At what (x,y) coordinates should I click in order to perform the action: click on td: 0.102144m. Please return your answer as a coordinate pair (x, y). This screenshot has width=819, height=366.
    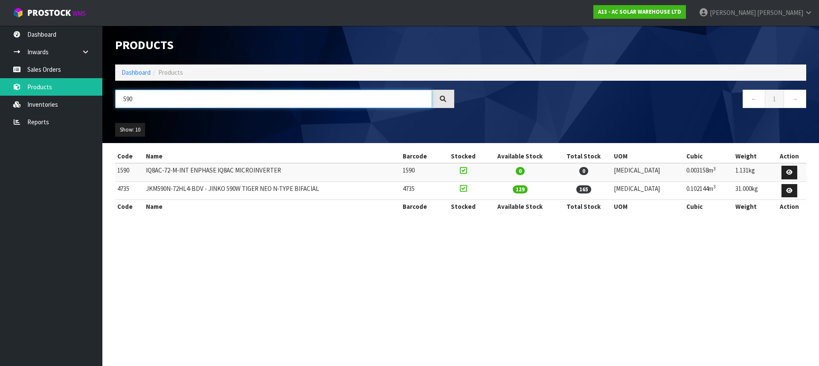
    Looking at the image, I should click on (709, 190).